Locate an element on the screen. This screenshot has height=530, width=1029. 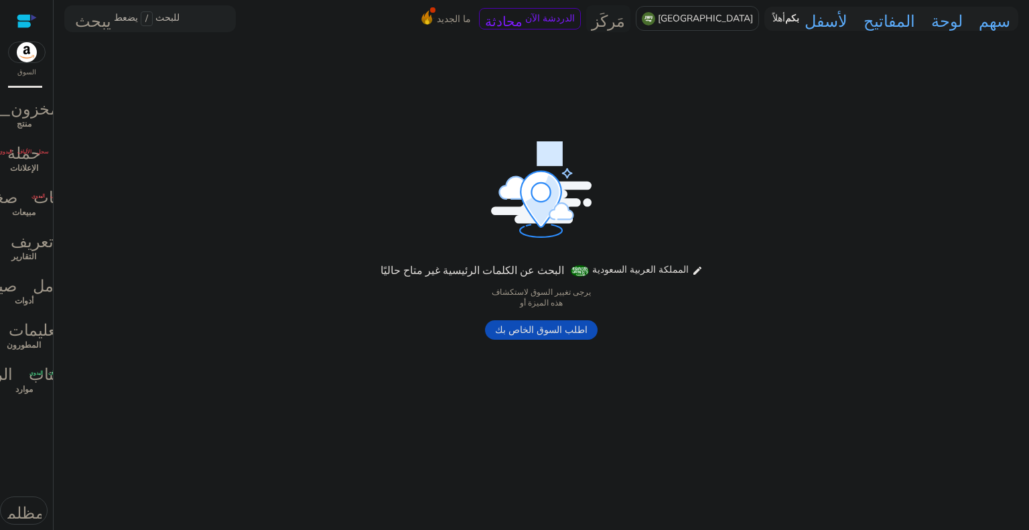
font: اطلب السوق الخاص بك is located at coordinates (541, 330).